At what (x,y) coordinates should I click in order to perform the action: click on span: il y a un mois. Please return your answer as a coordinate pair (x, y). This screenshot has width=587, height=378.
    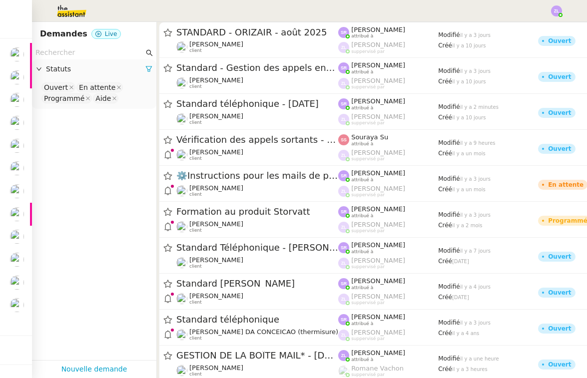
    Looking at the image, I should click on (468, 189).